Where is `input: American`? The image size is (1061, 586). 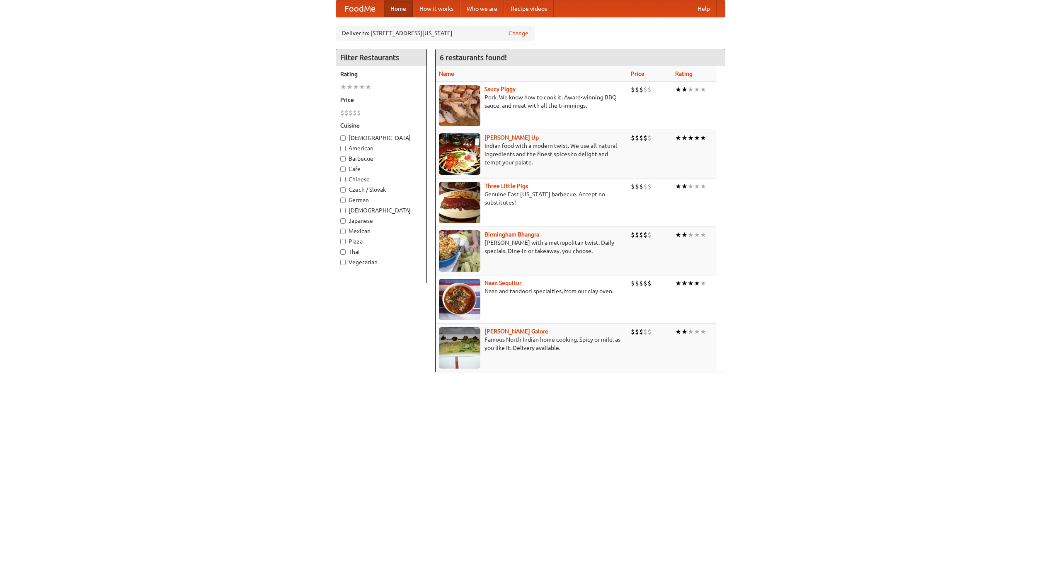
input: American is located at coordinates (343, 148).